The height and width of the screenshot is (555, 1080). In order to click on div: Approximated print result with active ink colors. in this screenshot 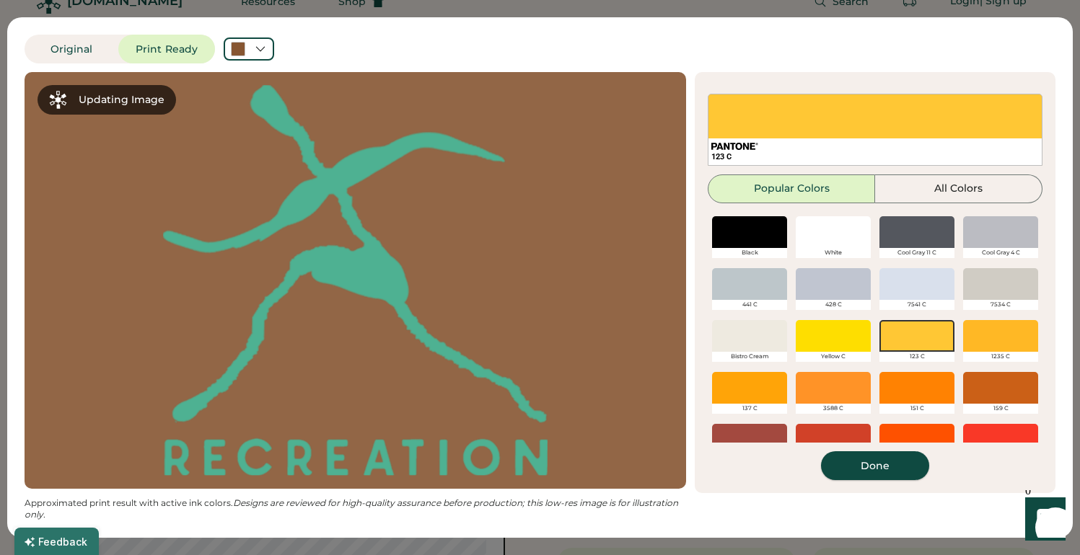, I will do `click(355, 509)`.